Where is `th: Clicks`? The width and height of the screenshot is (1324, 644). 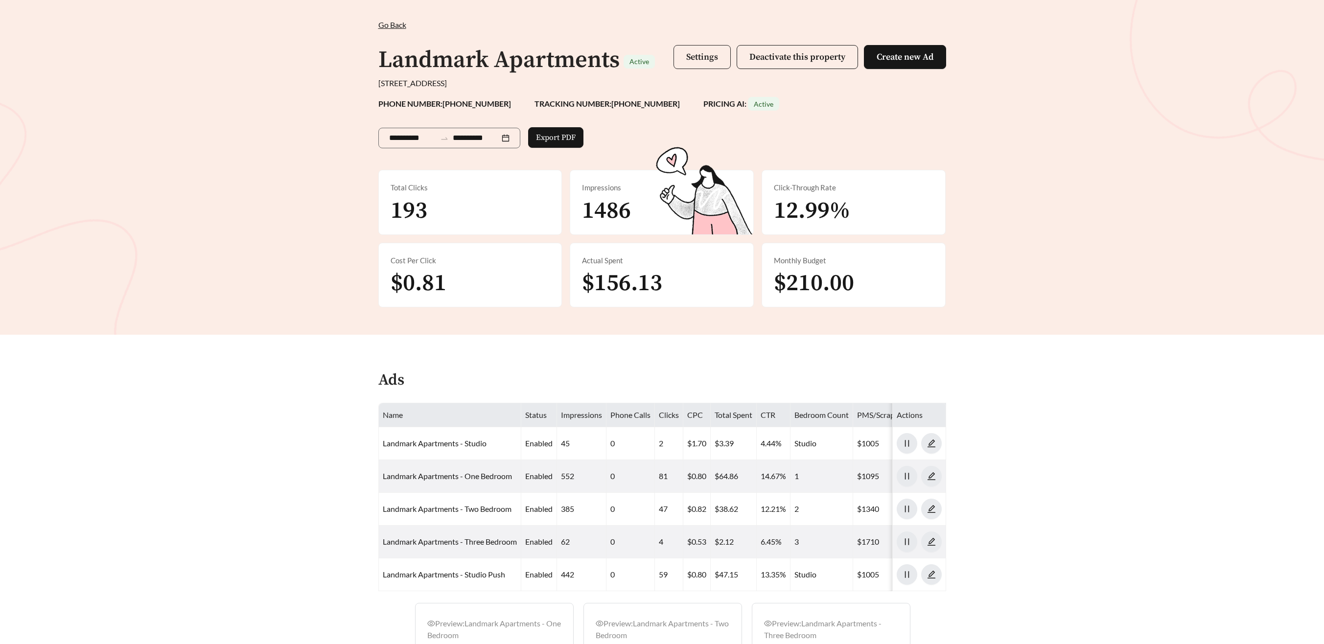 th: Clicks is located at coordinates (669, 415).